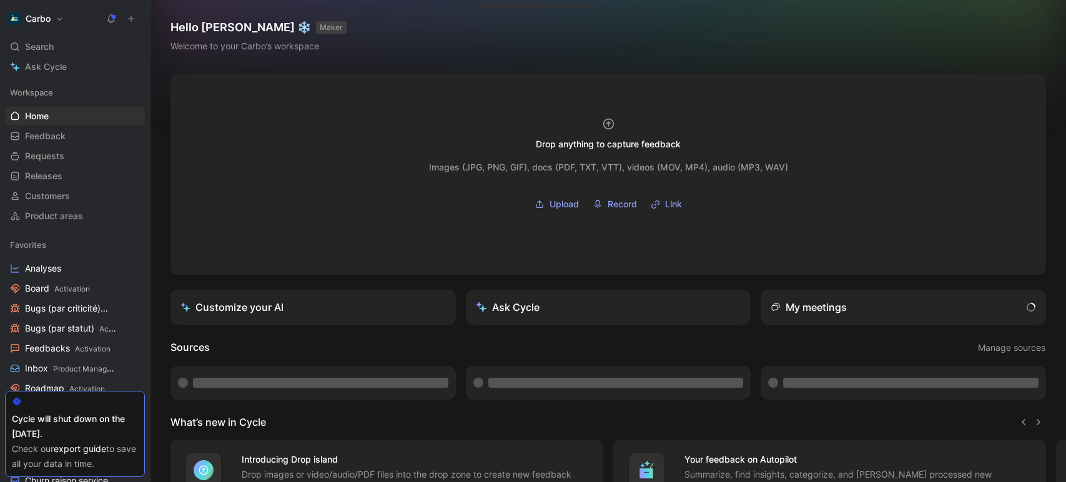  Describe the element at coordinates (44, 156) in the screenshot. I see `span: Requests` at that location.